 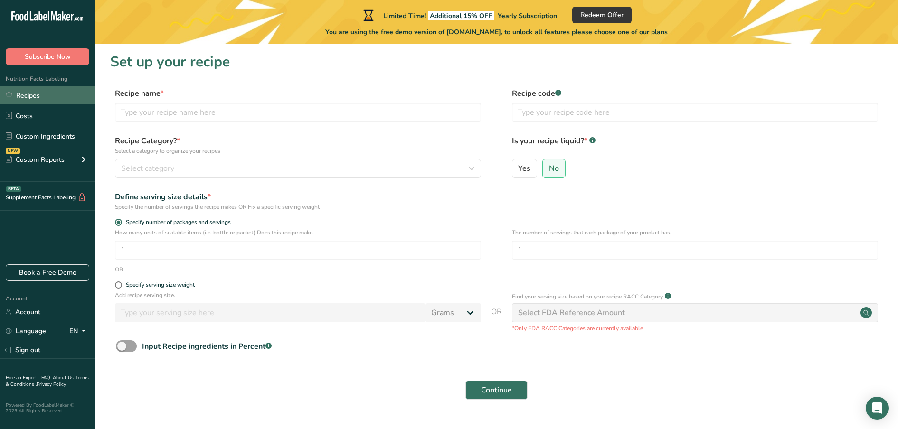 I want to click on span: Continue, so click(x=496, y=390).